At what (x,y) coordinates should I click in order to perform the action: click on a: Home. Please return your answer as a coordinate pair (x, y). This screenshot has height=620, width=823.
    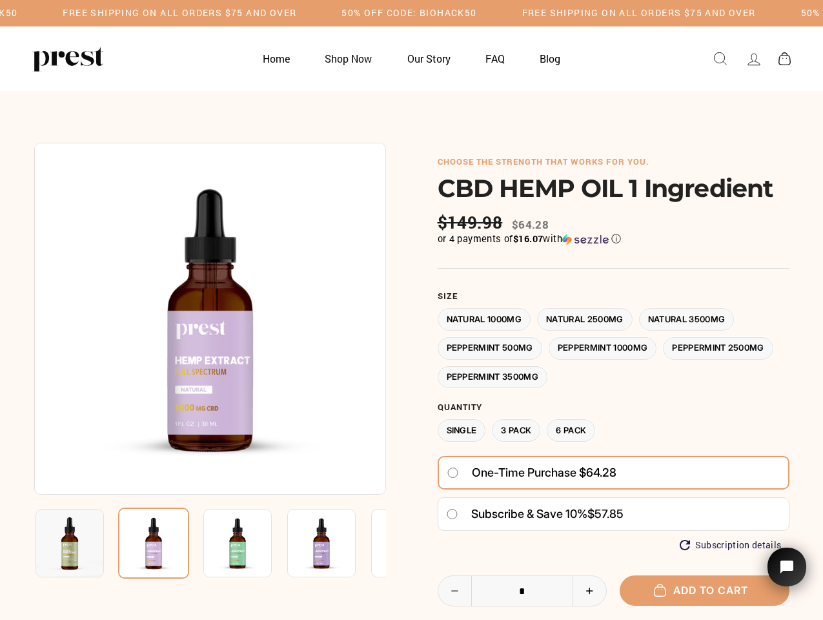
    Looking at the image, I should click on (276, 58).